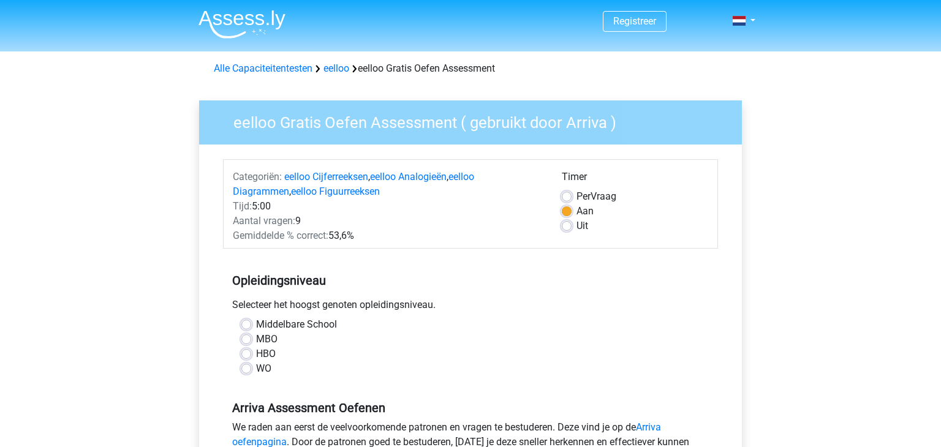 This screenshot has width=941, height=447. Describe the element at coordinates (596, 197) in the screenshot. I see `label: Vraag` at that location.